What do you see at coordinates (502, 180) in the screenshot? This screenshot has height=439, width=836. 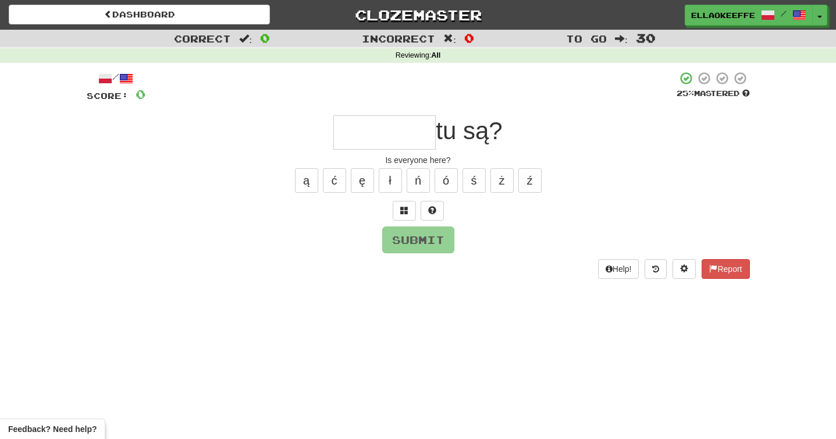 I see `button: ż` at bounding box center [502, 180].